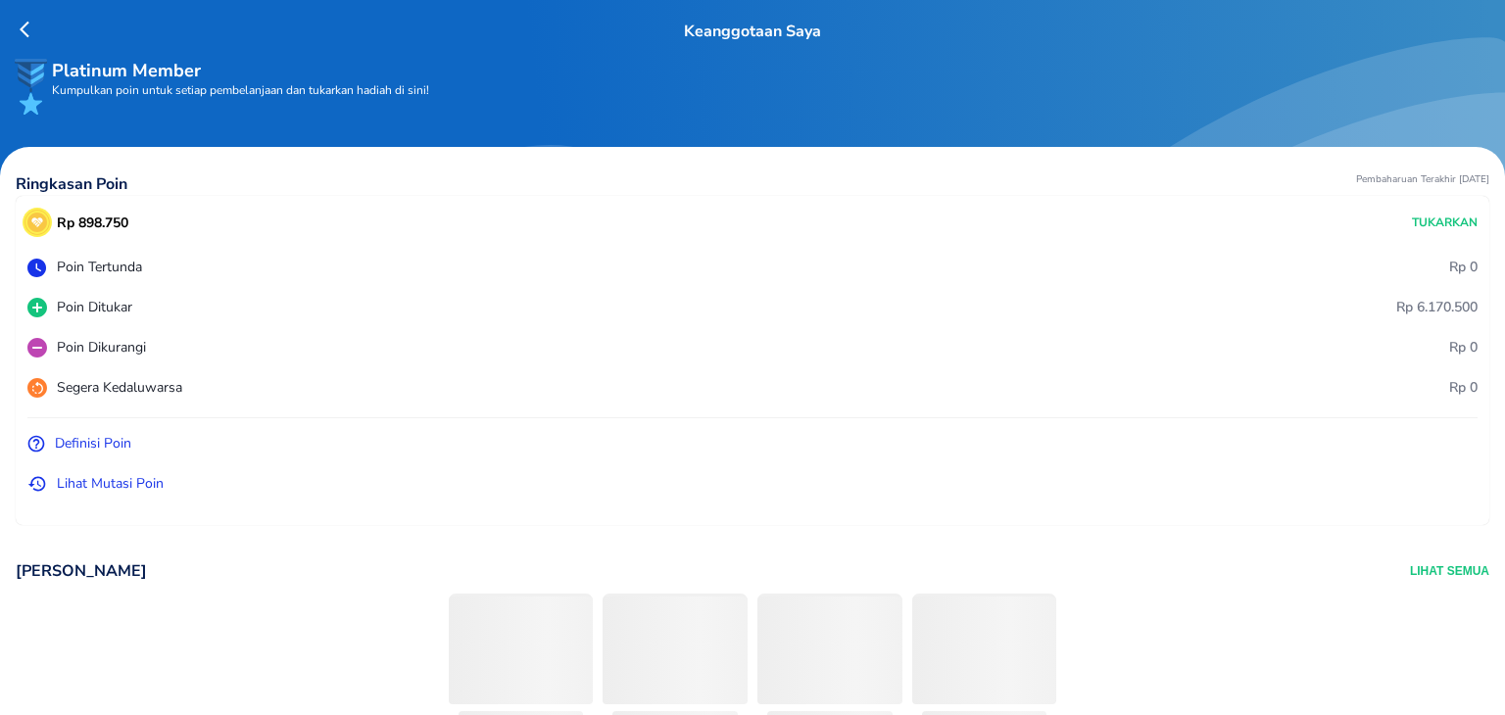 The height and width of the screenshot is (715, 1505). I want to click on p: Poin Dikurangi, so click(101, 347).